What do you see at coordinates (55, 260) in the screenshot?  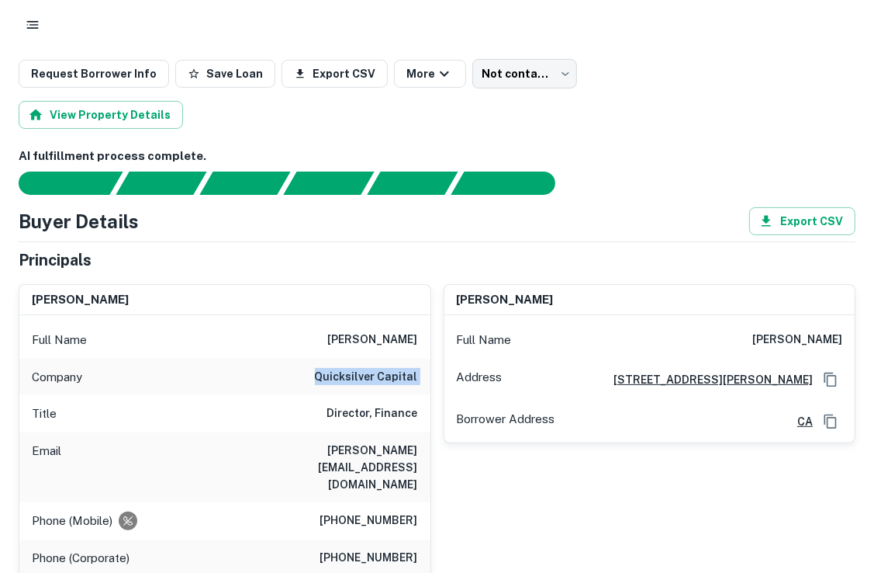 I see `h5: Principals` at bounding box center [55, 260].